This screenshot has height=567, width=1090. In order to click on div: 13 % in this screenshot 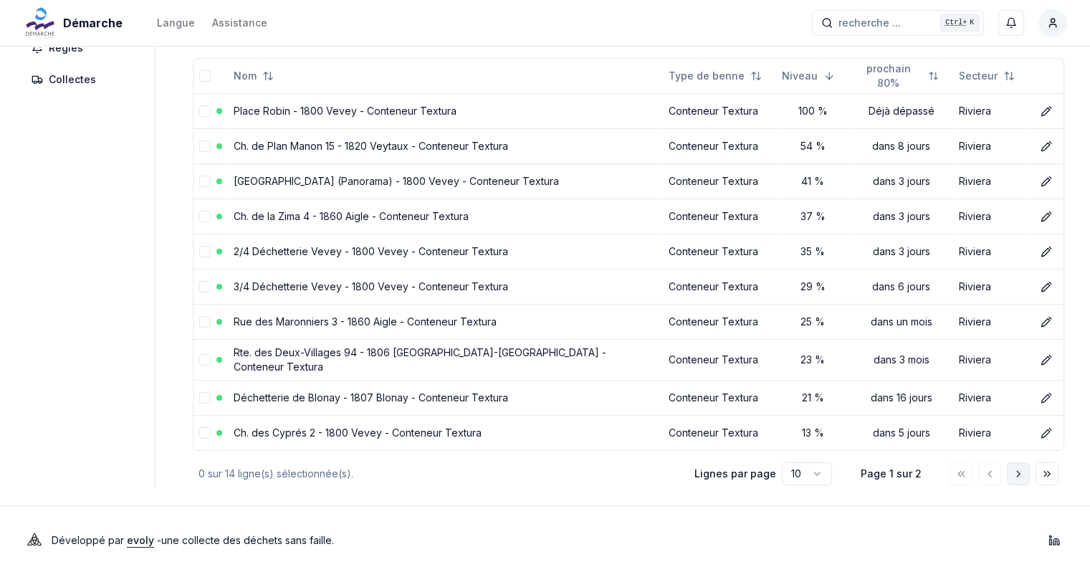, I will do `click(813, 433)`.